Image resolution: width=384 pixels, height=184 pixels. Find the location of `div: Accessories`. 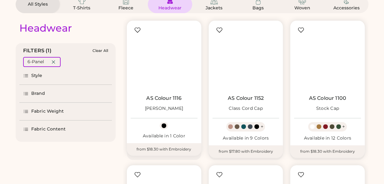

div: Accessories is located at coordinates (346, 8).